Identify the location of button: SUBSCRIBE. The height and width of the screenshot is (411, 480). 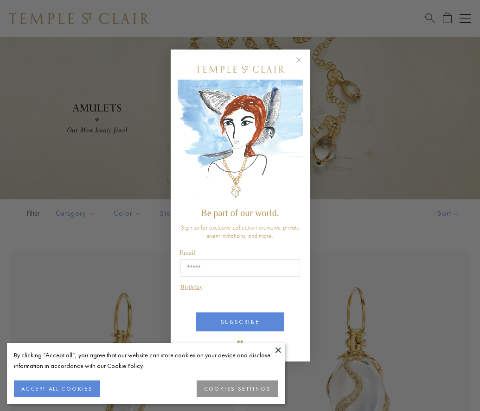
(240, 322).